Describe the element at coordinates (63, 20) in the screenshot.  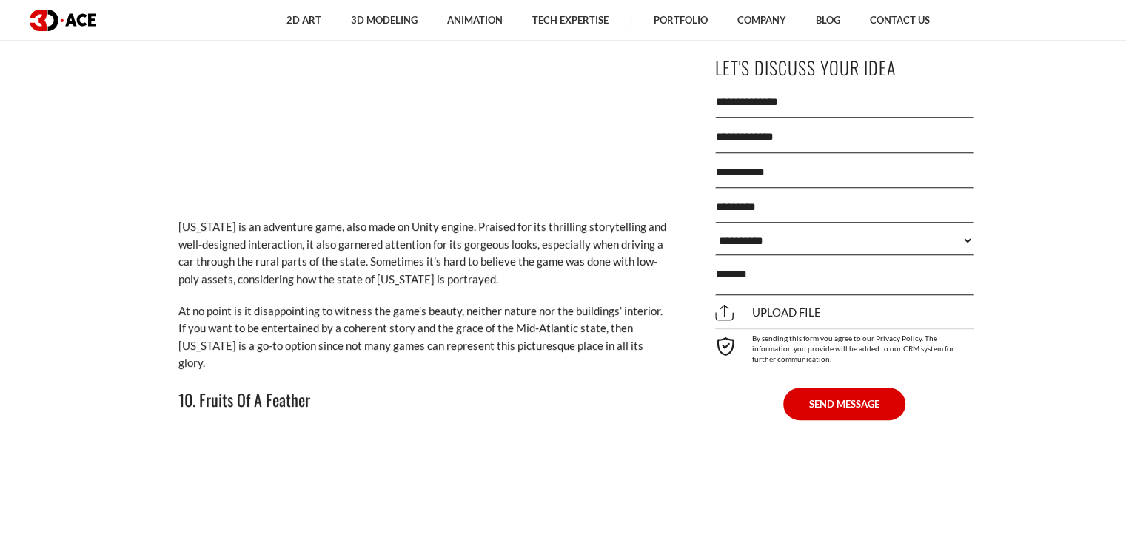
I see `img: logo dark` at that location.